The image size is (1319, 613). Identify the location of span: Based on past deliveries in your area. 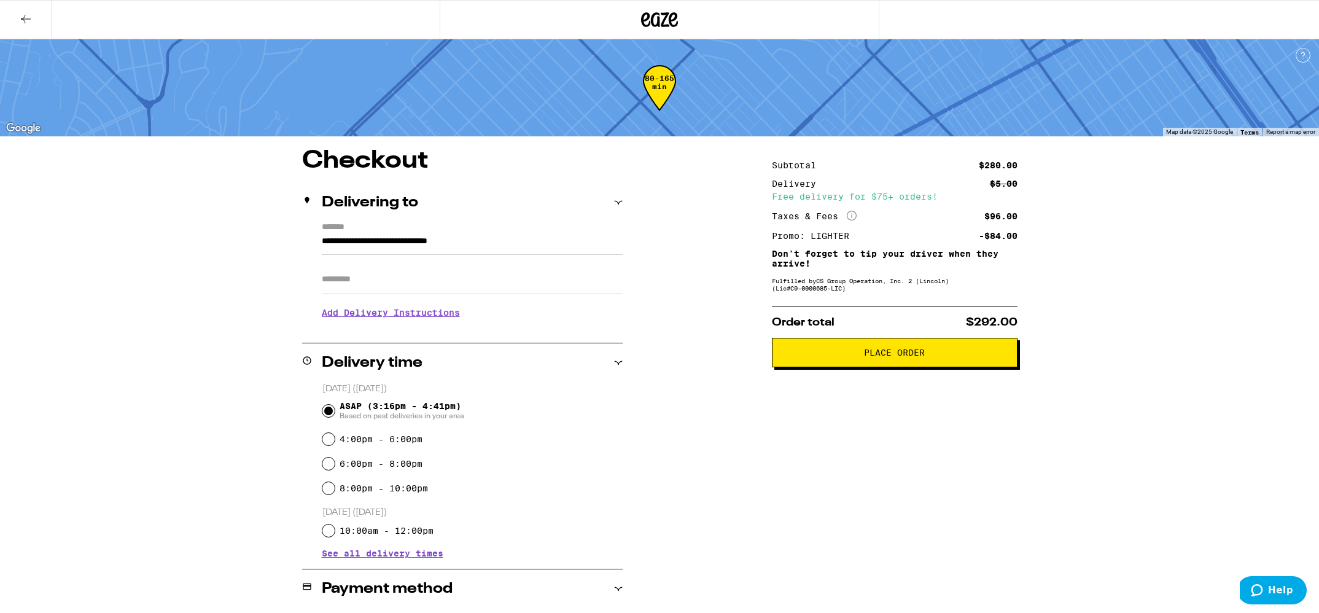
(402, 416).